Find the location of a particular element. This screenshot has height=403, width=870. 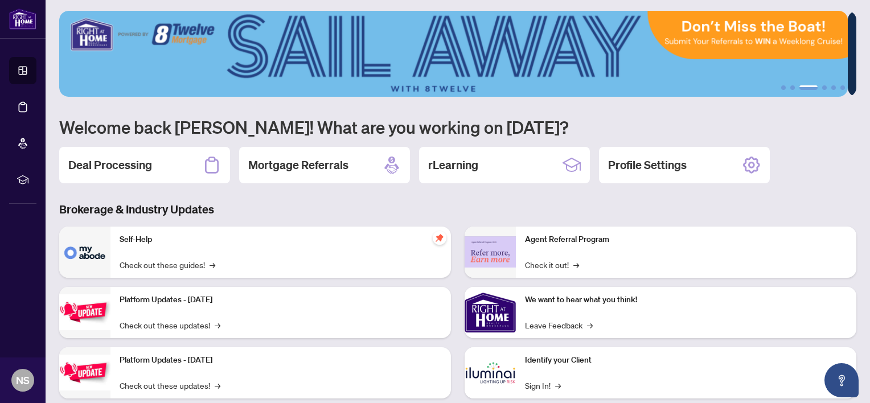

img: Slide 2 is located at coordinates (453, 54).